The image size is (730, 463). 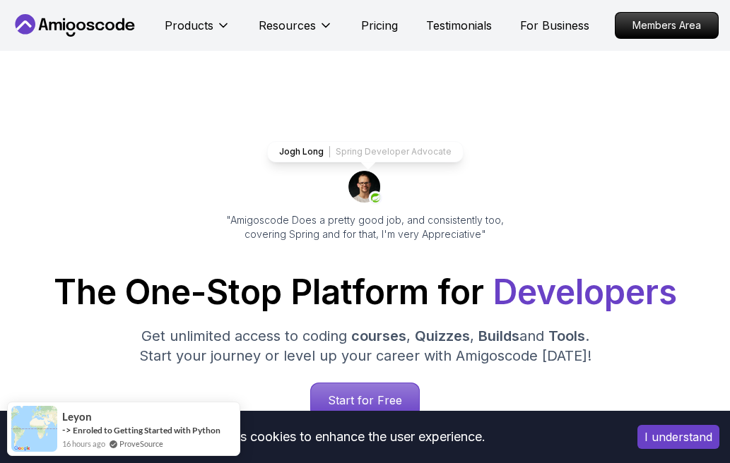 What do you see at coordinates (566, 336) in the screenshot?
I see `span: Tools` at bounding box center [566, 336].